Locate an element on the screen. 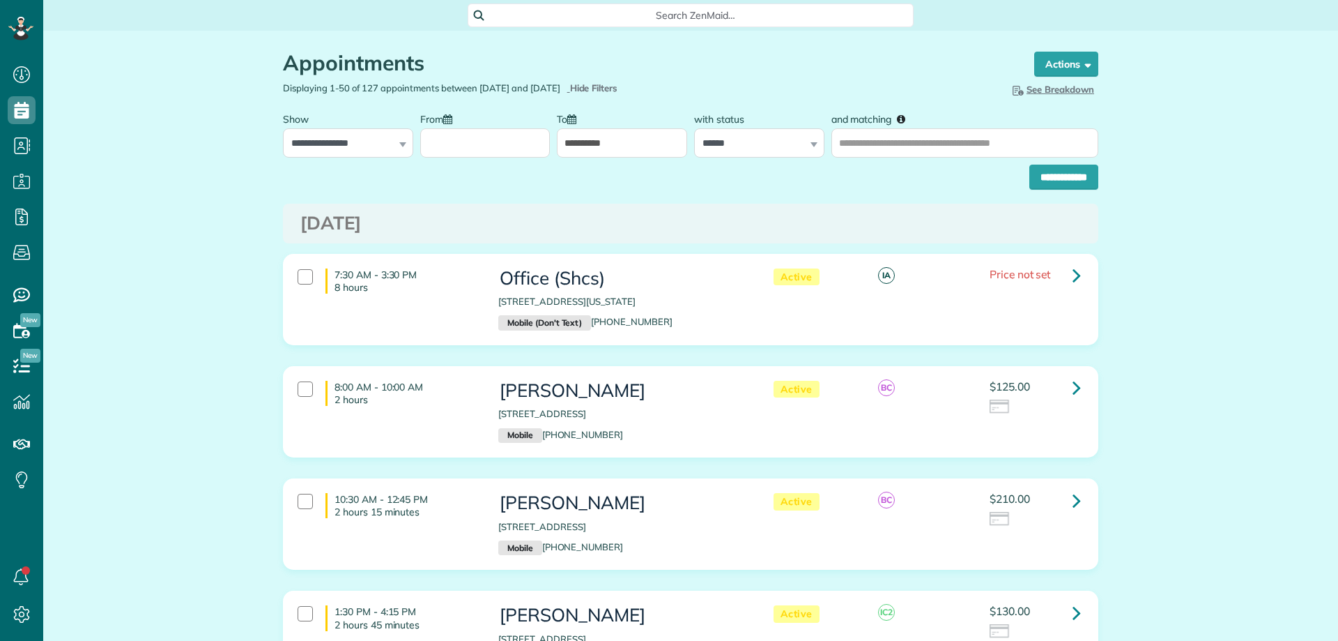 The height and width of the screenshot is (641, 1338). span: $125.00 is located at coordinates (1010, 386).